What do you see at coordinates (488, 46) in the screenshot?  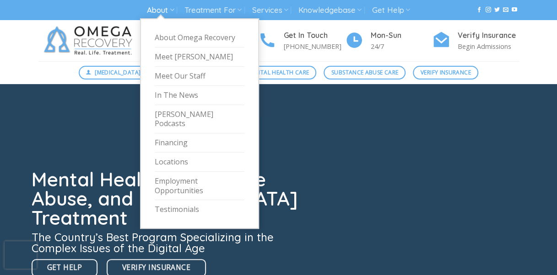 I see `p: Begin Admissions` at bounding box center [488, 46].